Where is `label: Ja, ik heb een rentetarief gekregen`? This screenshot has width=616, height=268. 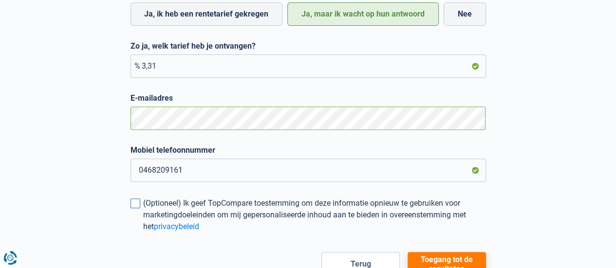
label: Ja, ik heb een rentetarief gekregen is located at coordinates (206, 14).